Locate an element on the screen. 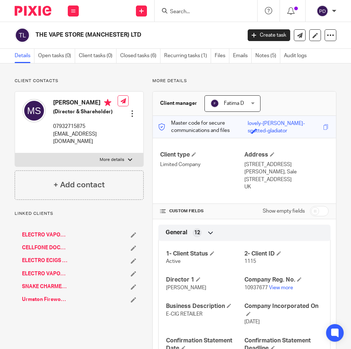 The height and width of the screenshot is (349, 351). a: Client tasks (0) is located at coordinates (97, 56).